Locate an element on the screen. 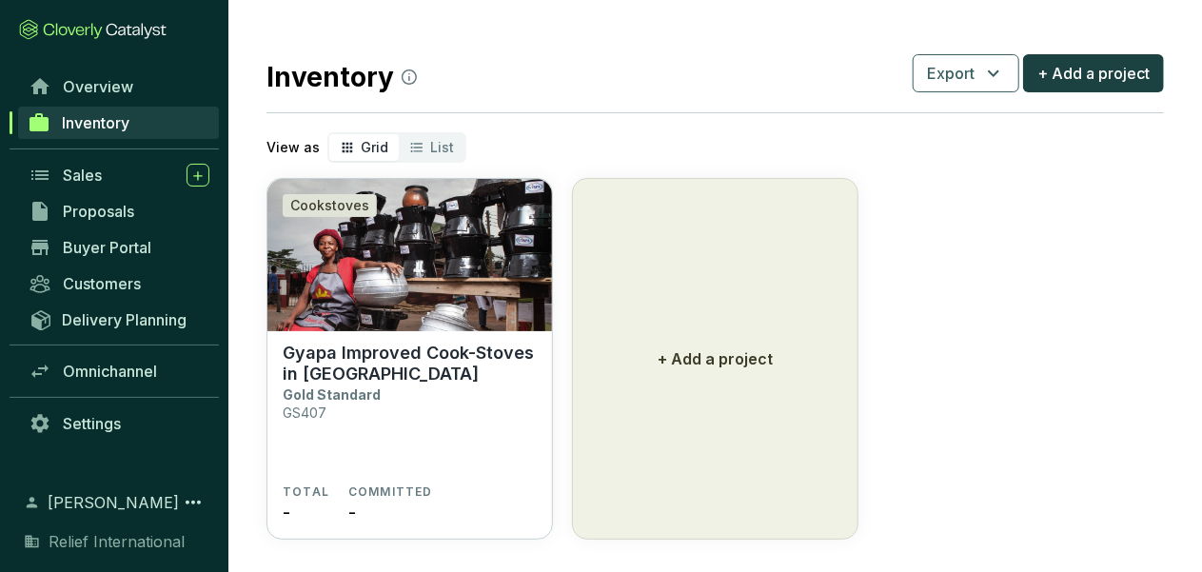 Image resolution: width=1202 pixels, height=572 pixels. div: segmented control is located at coordinates (397, 148).